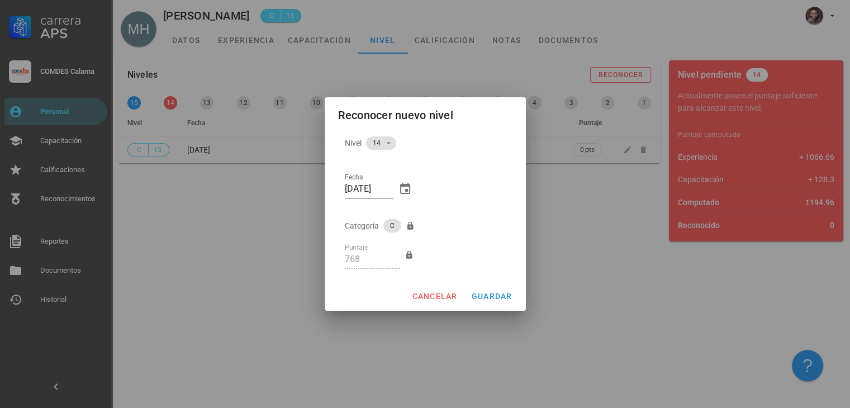  I want to click on button: cancelar, so click(434, 296).